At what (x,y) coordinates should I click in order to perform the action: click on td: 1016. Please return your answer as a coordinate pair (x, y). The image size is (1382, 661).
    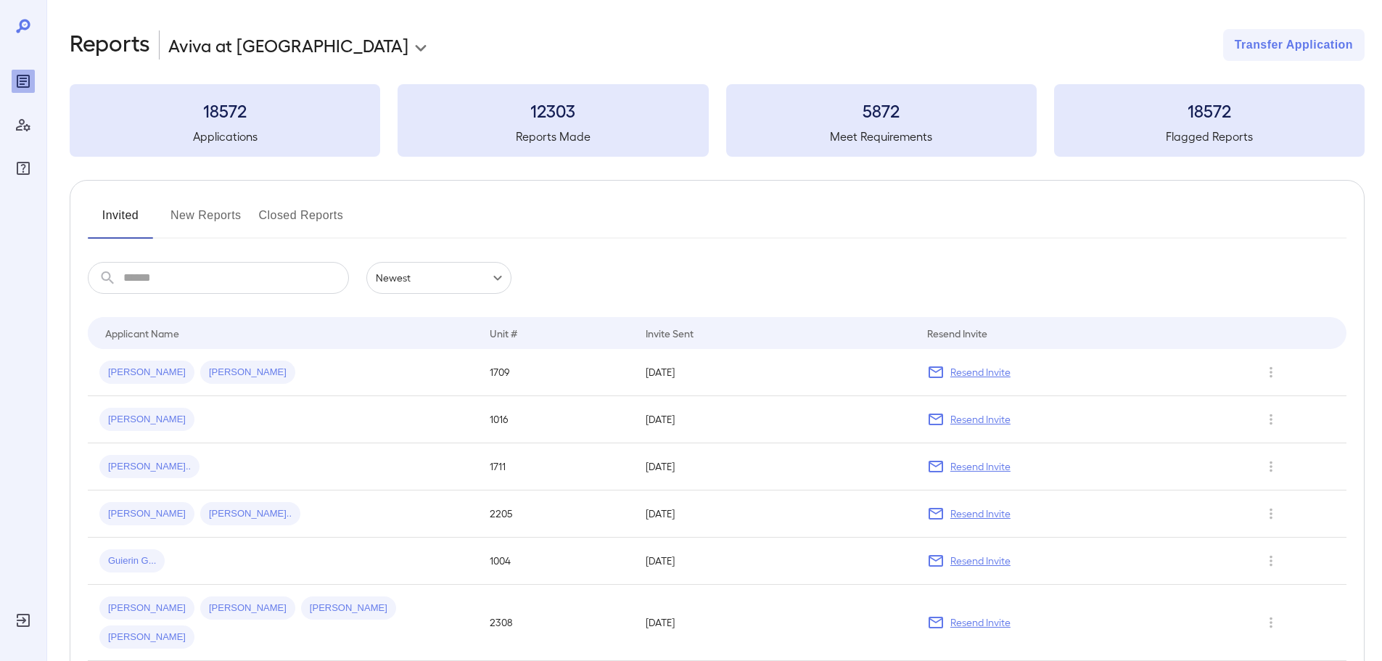
    Looking at the image, I should click on (556, 419).